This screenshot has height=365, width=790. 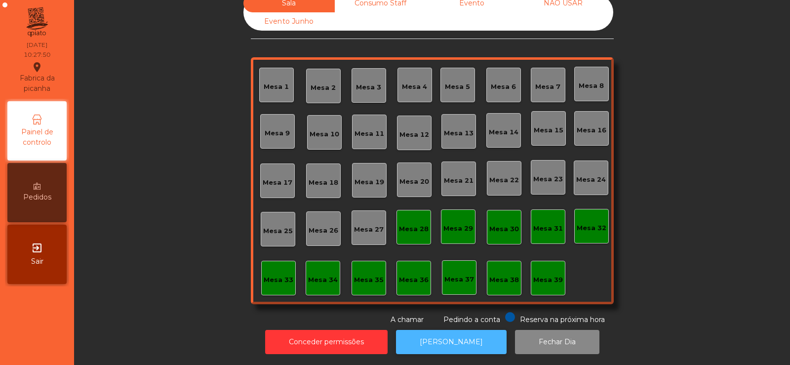 What do you see at coordinates (548, 280) in the screenshot?
I see `div: Mesa 39` at bounding box center [548, 280].